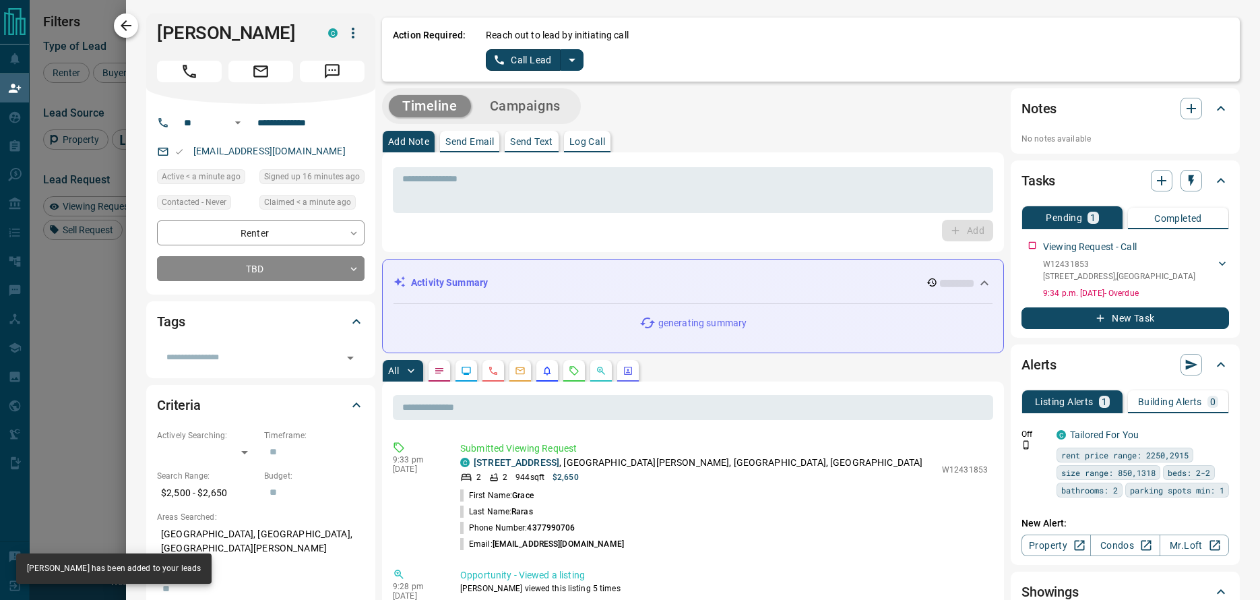 The width and height of the screenshot is (1260, 600). Describe the element at coordinates (547, 371) in the screenshot. I see `svg: Listing Alerts` at that location.